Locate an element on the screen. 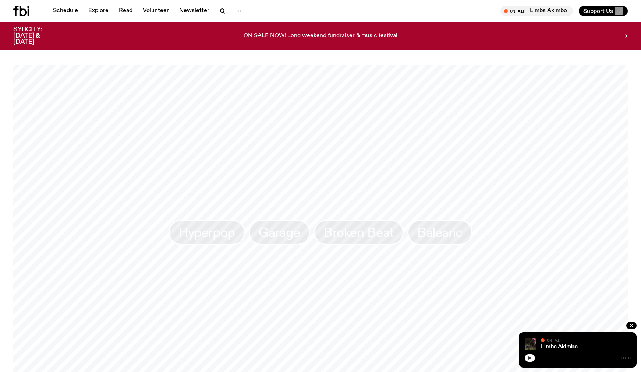 The width and height of the screenshot is (641, 372). img: Jackson sits at an outdoor table, legs crossed and gazing at a black and brown dog also sitting a... is located at coordinates (531, 344).